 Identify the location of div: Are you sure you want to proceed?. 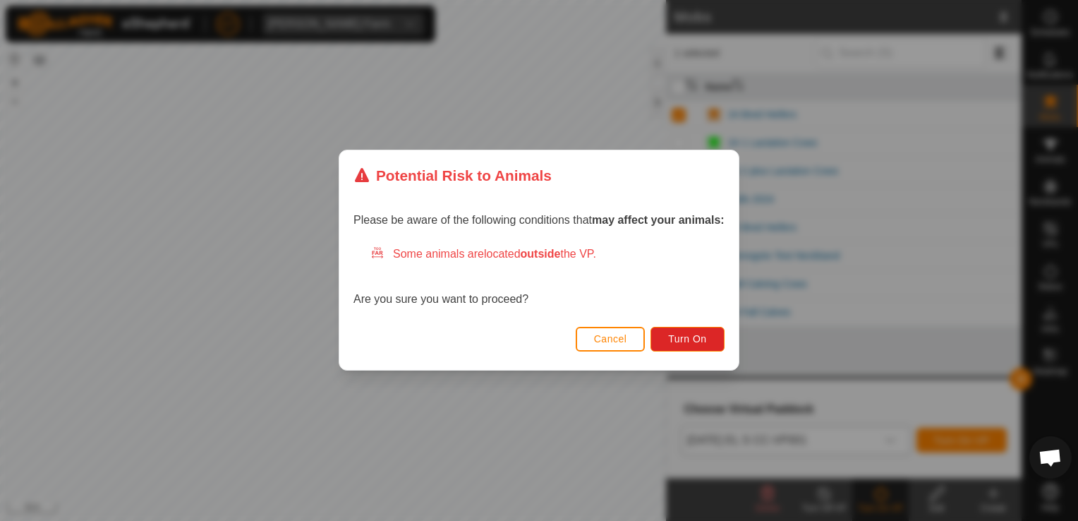
(539, 277).